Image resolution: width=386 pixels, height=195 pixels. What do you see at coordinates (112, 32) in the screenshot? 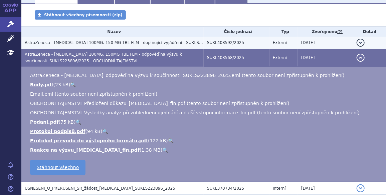
I see `th: Název` at bounding box center [112, 32].